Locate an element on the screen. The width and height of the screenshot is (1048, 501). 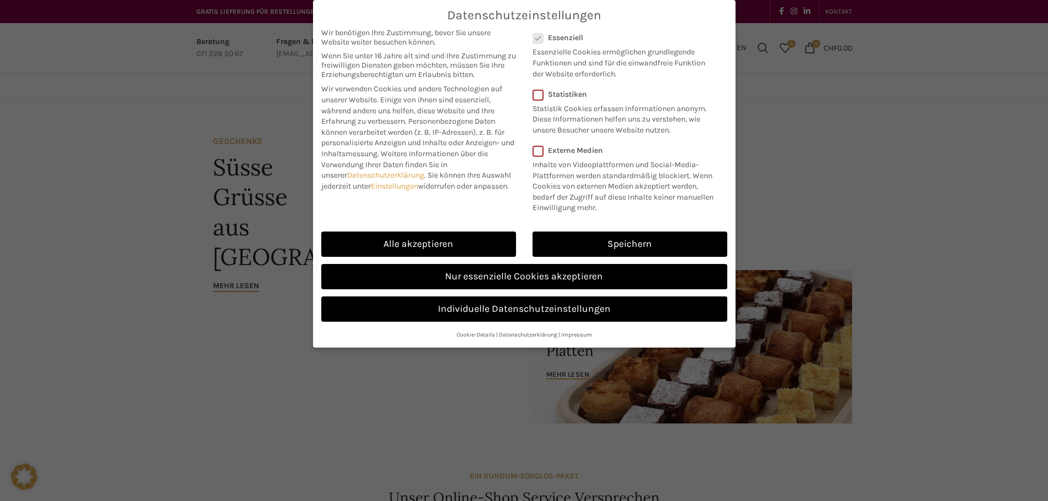
label: Essenziell is located at coordinates (623, 37).